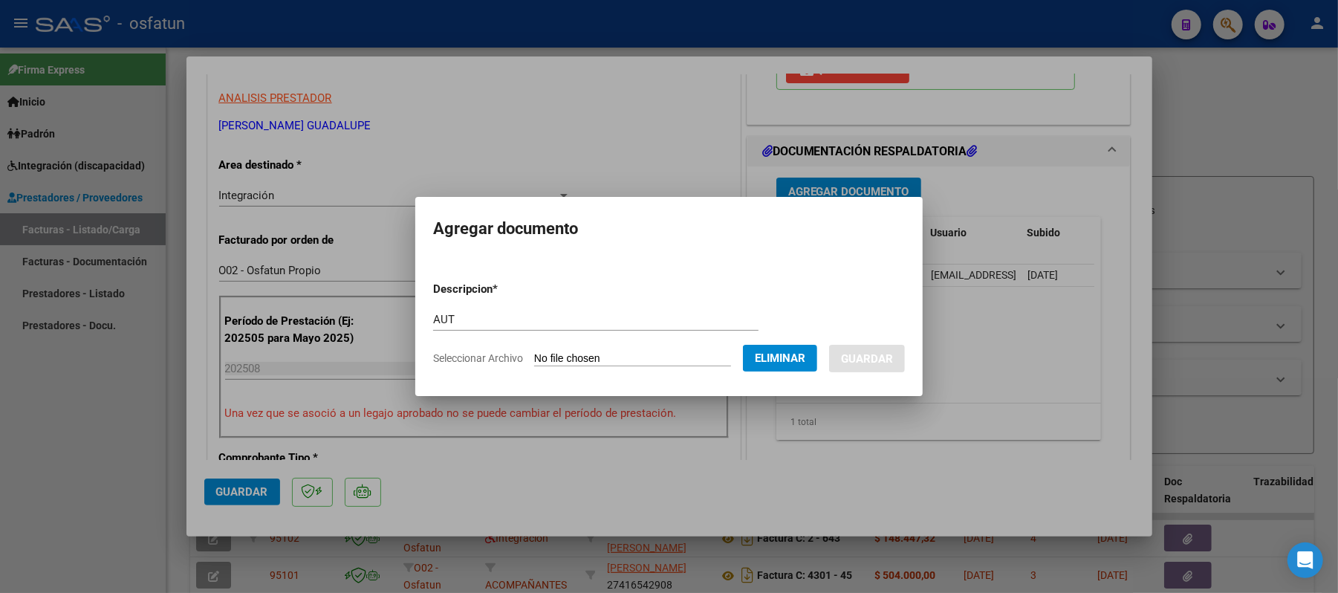  I want to click on span: Seleccionar Archivo, so click(478, 358).